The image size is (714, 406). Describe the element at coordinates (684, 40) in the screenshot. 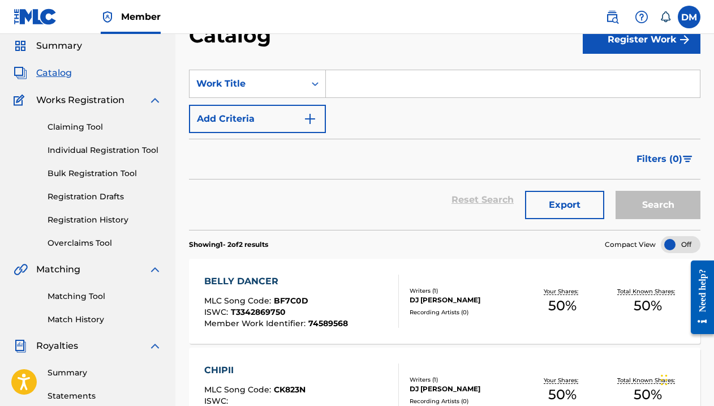

I see `img: f7272a7cc735f4ea7f67.svg` at that location.